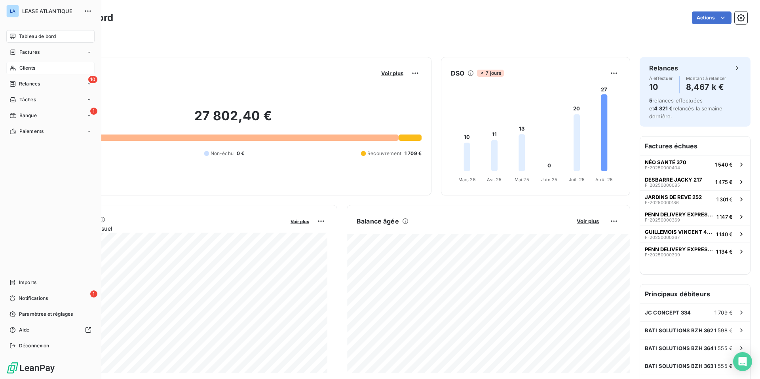  I want to click on span: Chiffre d'affaires mensuel, so click(165, 228).